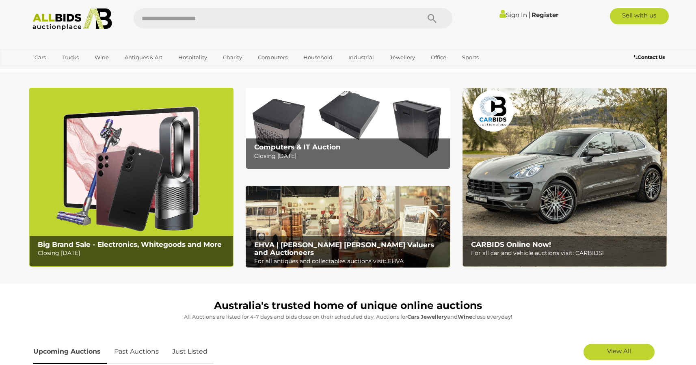  What do you see at coordinates (639, 16) in the screenshot?
I see `a: Sell with us` at bounding box center [639, 16].